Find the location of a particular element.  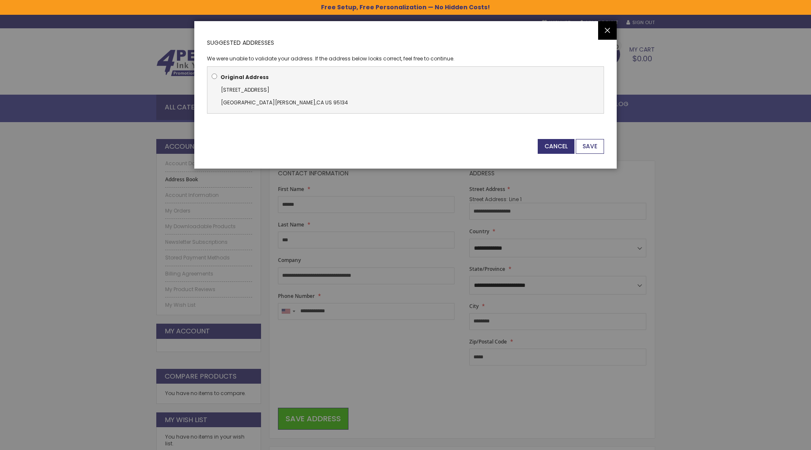

span: Suggested Addresses is located at coordinates (240, 43).